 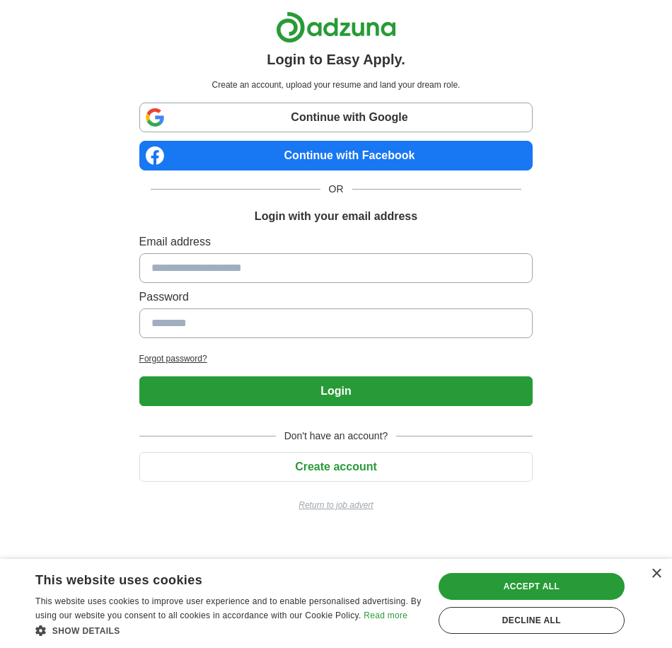 I want to click on div: This website uses cookies, so click(x=211, y=578).